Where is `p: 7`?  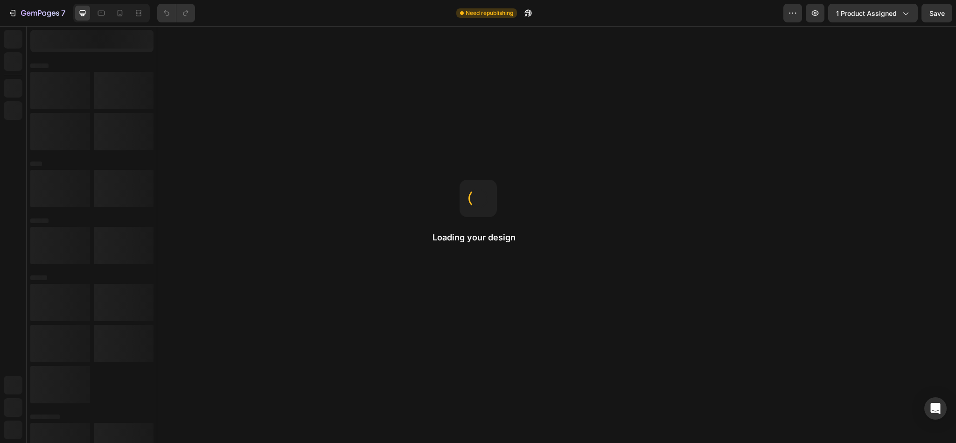 p: 7 is located at coordinates (63, 13).